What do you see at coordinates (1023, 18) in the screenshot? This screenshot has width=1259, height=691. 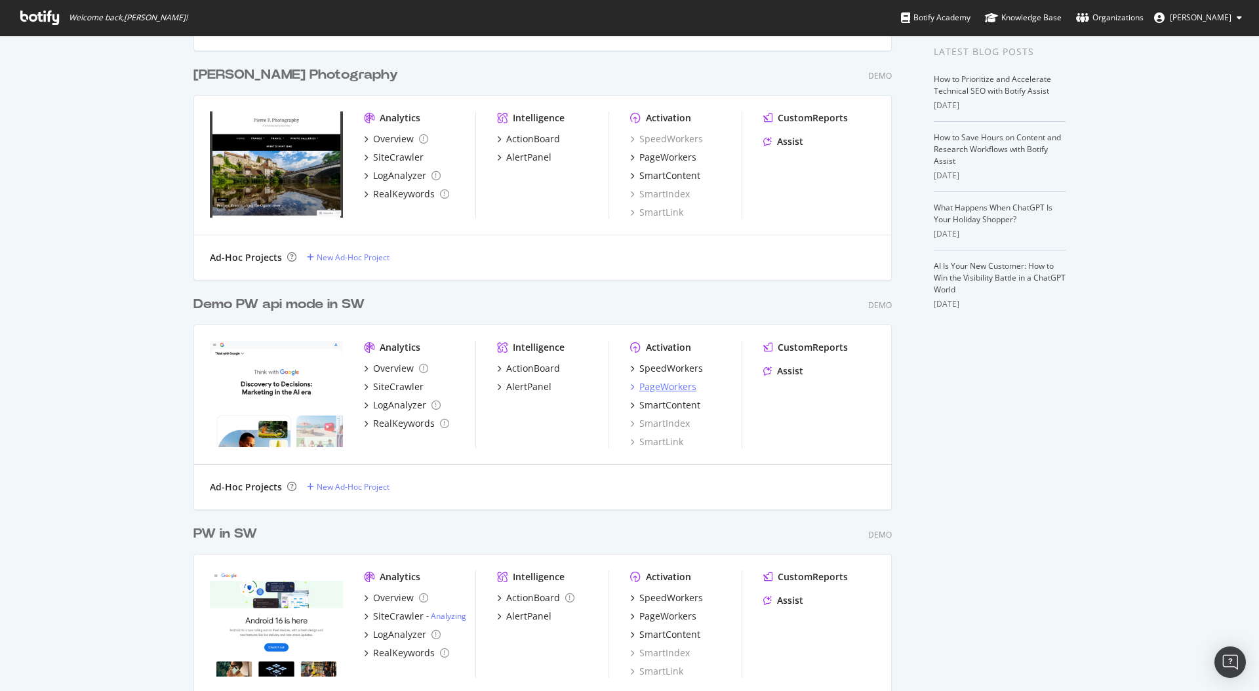 I see `div: Knowledge Base` at bounding box center [1023, 18].